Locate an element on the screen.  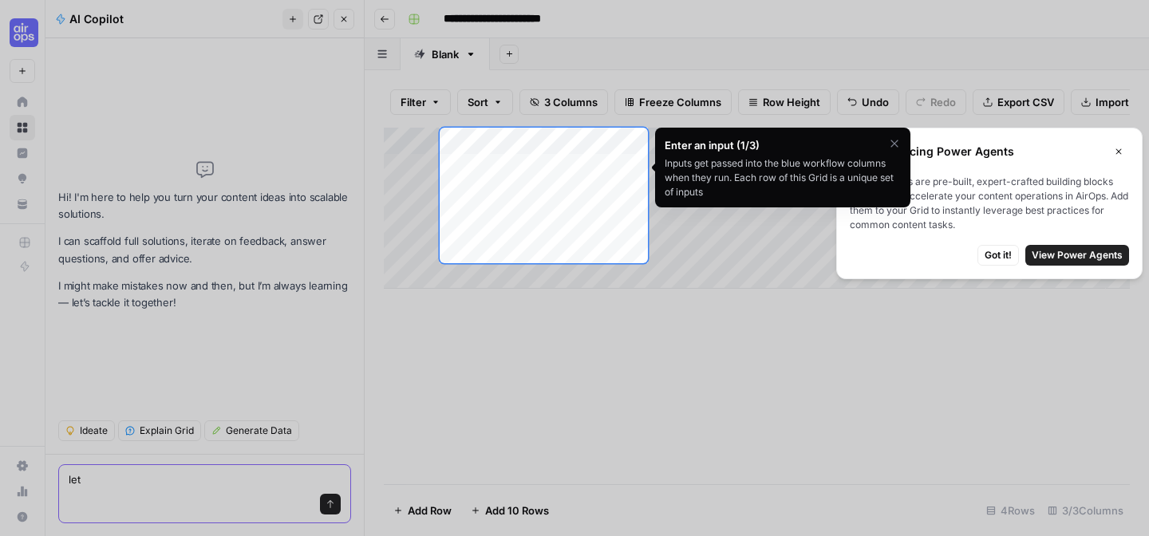
span: View Power Agents is located at coordinates (1077, 255).